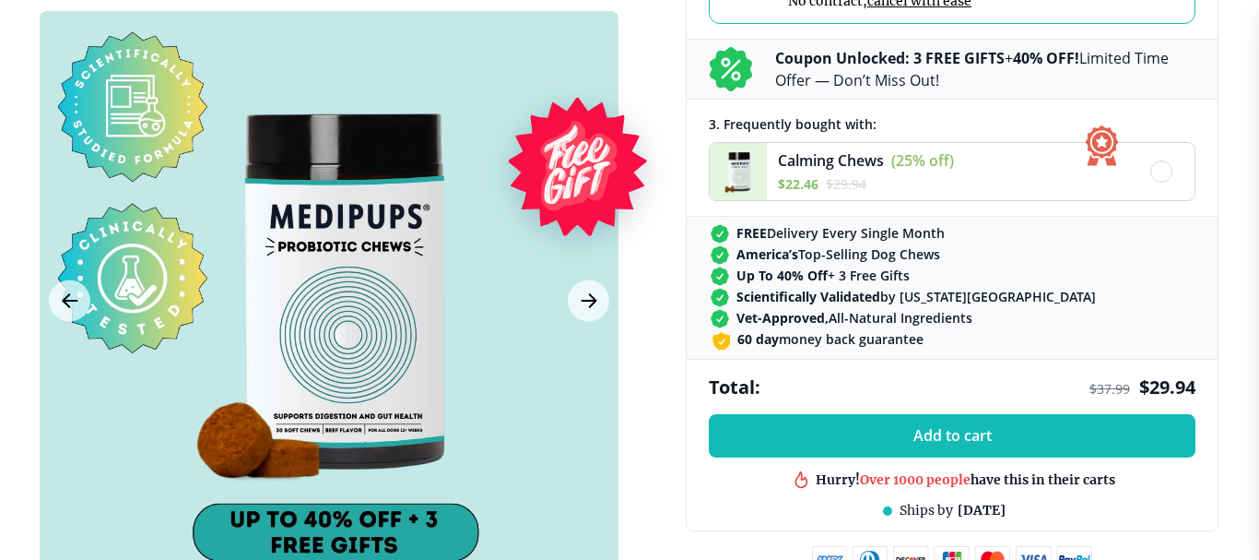 The height and width of the screenshot is (560, 1259). I want to click on div: in this shop, so click(965, 484).